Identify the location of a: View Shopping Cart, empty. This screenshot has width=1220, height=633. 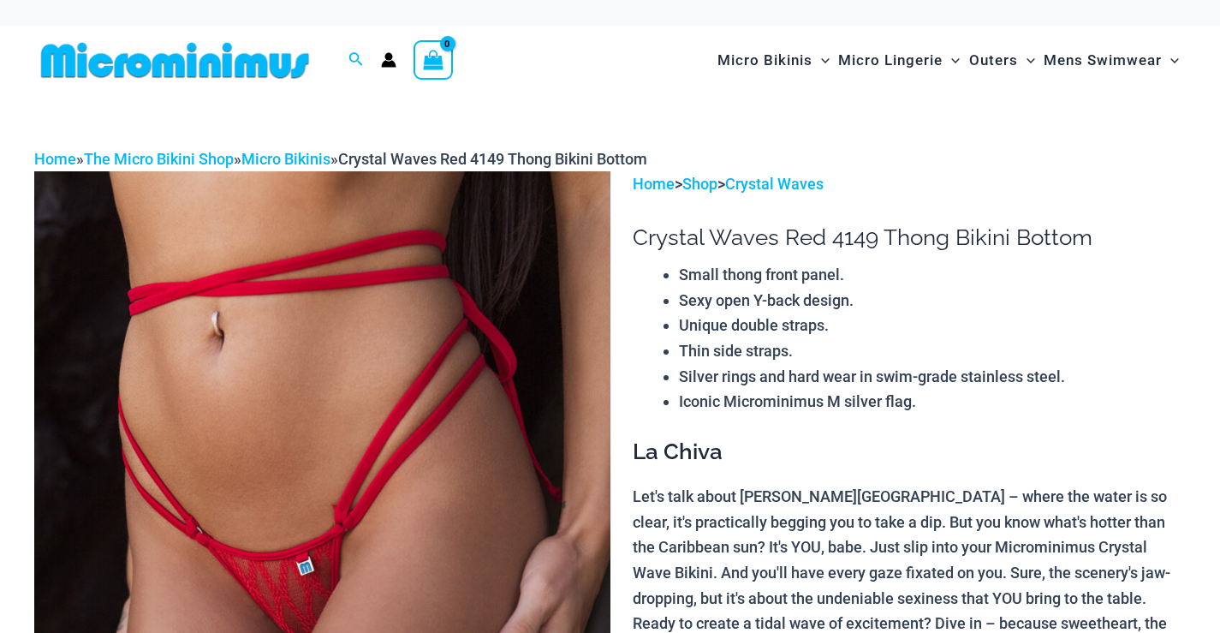
(433, 60).